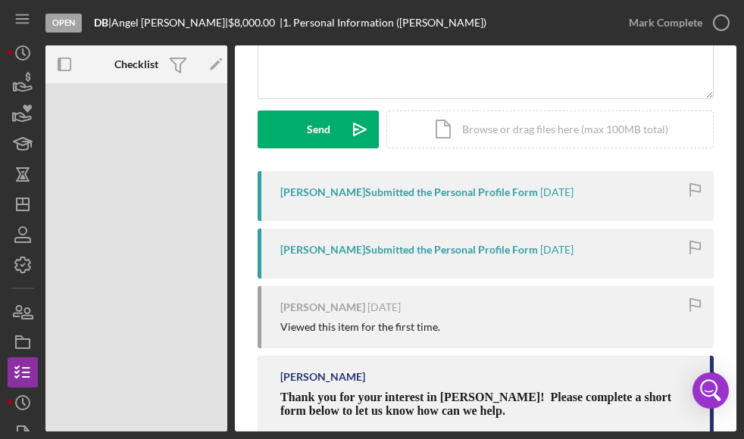  What do you see at coordinates (557, 250) in the screenshot?
I see `time: 2025-08-08 23:42` at bounding box center [557, 250].